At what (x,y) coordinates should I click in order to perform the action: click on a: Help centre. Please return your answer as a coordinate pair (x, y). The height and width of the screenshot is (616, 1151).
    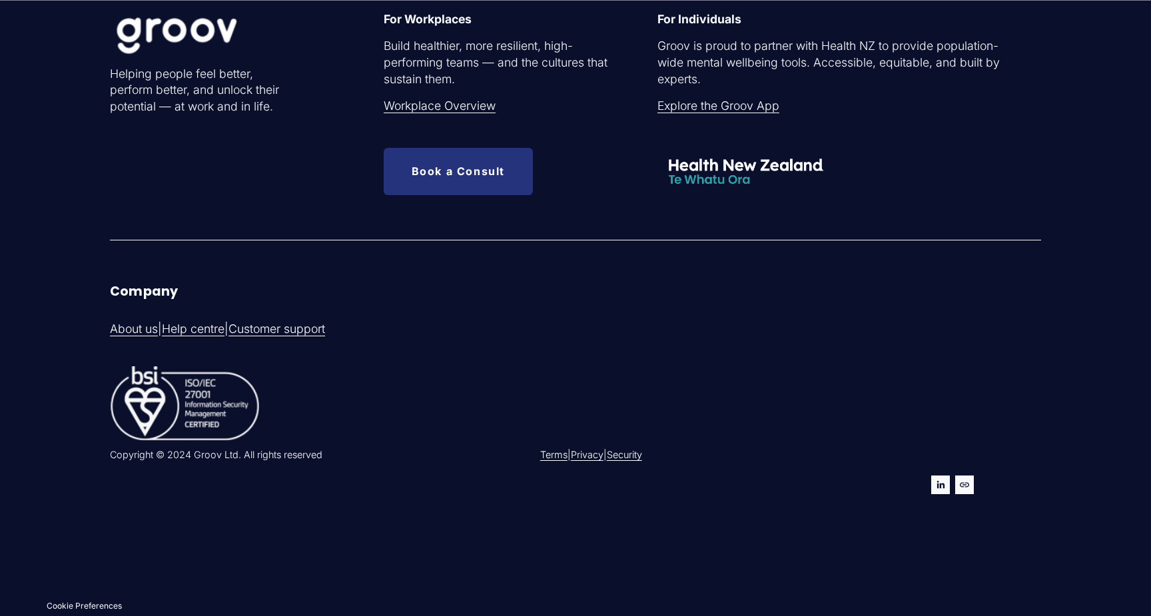
    Looking at the image, I should click on (193, 329).